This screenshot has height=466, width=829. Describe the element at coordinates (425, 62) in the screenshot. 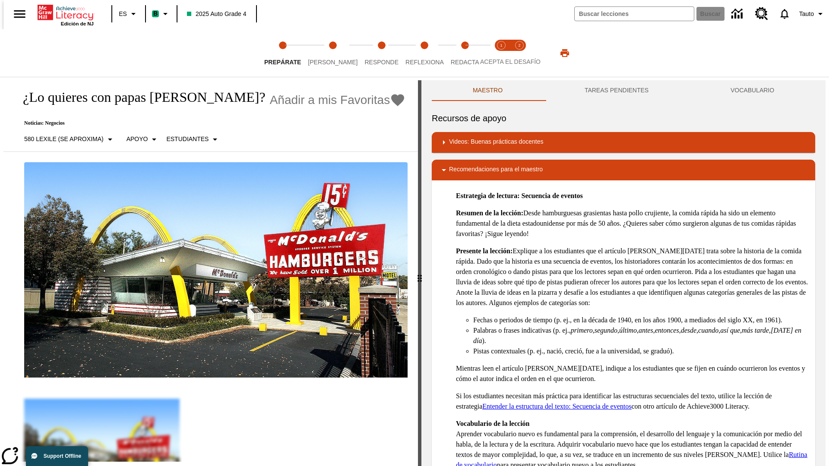

I see `span: Reflexiona` at that location.